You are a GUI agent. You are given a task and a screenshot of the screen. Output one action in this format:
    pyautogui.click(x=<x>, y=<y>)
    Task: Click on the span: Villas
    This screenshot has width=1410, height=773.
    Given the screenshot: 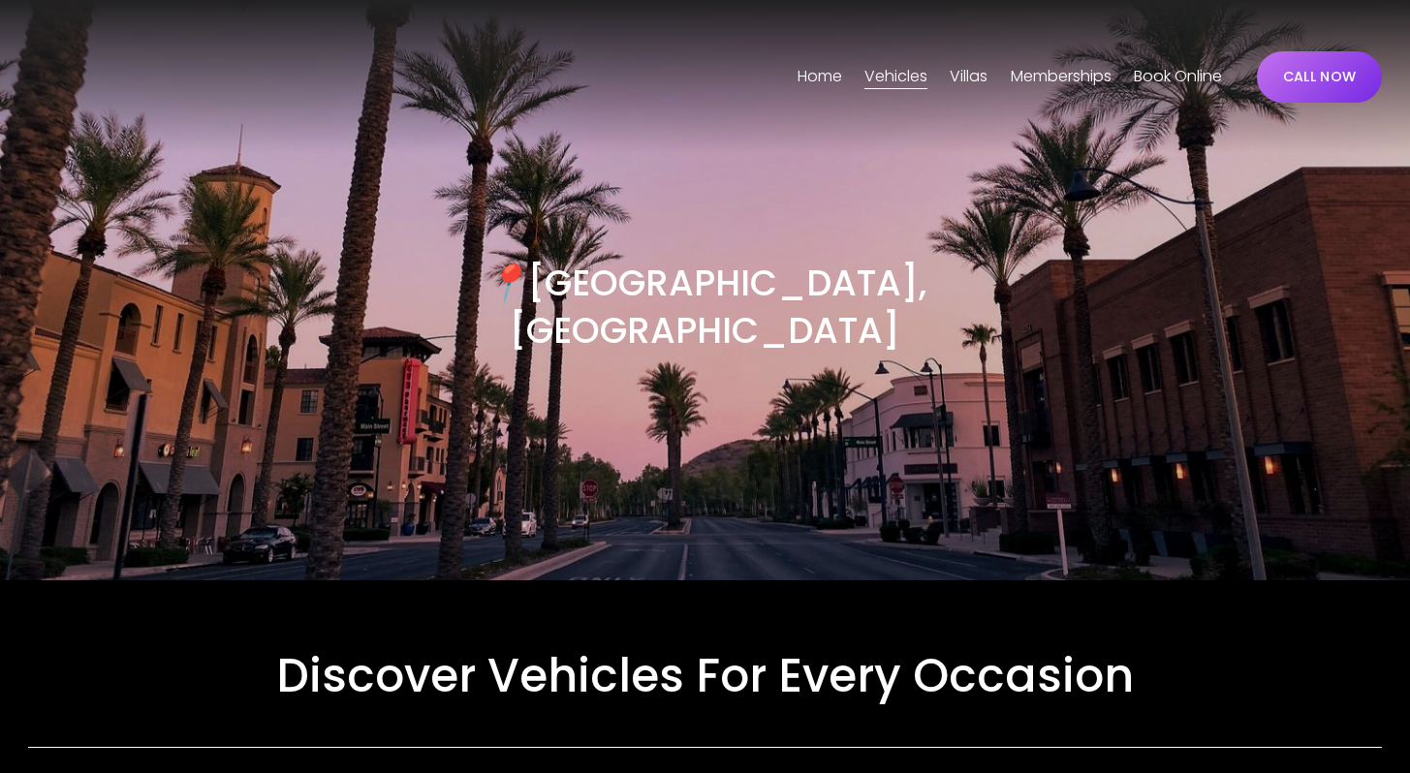 What is the action you would take?
    pyautogui.click(x=968, y=77)
    